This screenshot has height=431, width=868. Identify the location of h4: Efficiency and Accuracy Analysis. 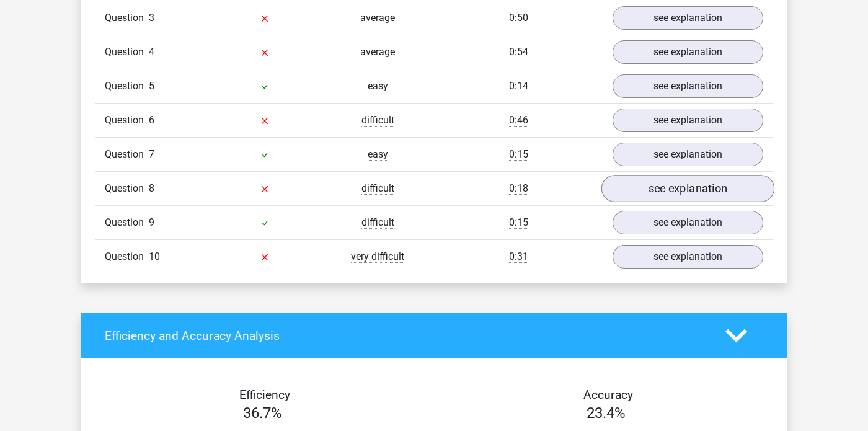
(405, 335).